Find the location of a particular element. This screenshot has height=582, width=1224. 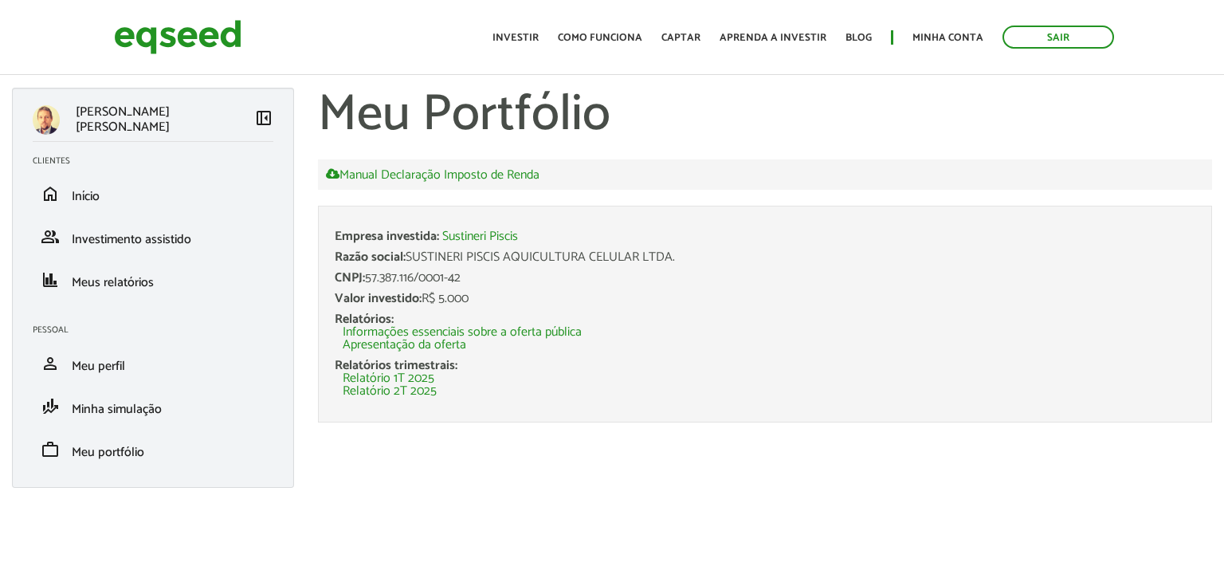

li: Início is located at coordinates (153, 194).